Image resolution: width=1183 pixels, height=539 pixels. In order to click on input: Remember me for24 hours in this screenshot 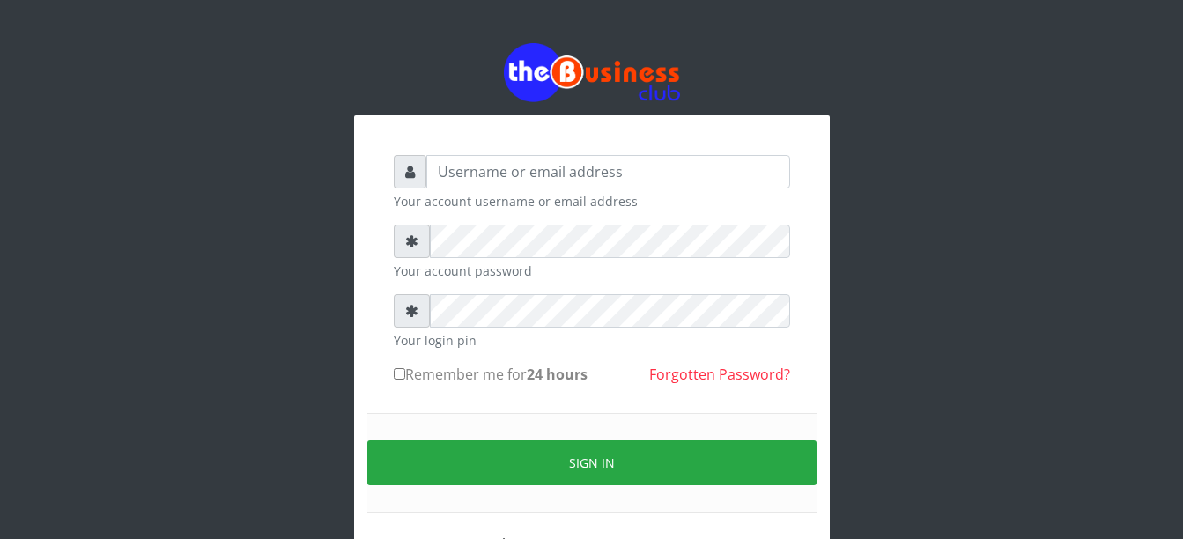, I will do `click(399, 374)`.